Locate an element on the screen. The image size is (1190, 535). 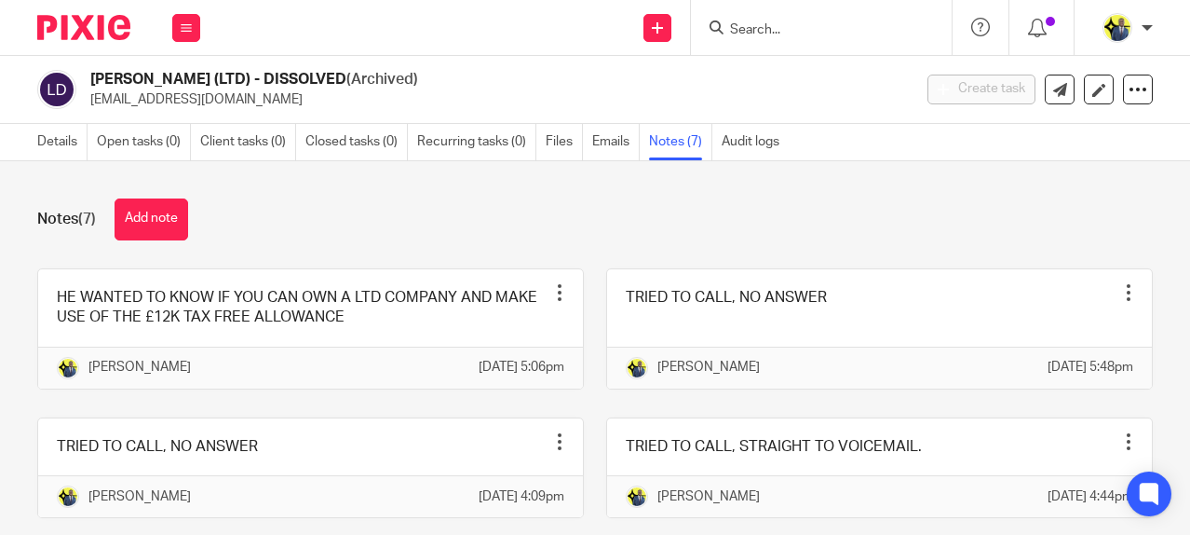
a: Open tasks (0) is located at coordinates (143, 142).